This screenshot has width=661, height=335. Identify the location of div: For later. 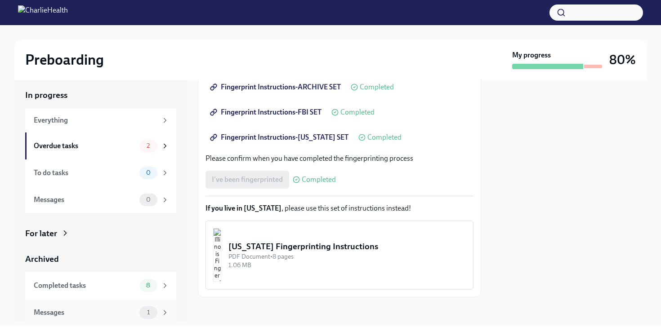
(41, 234).